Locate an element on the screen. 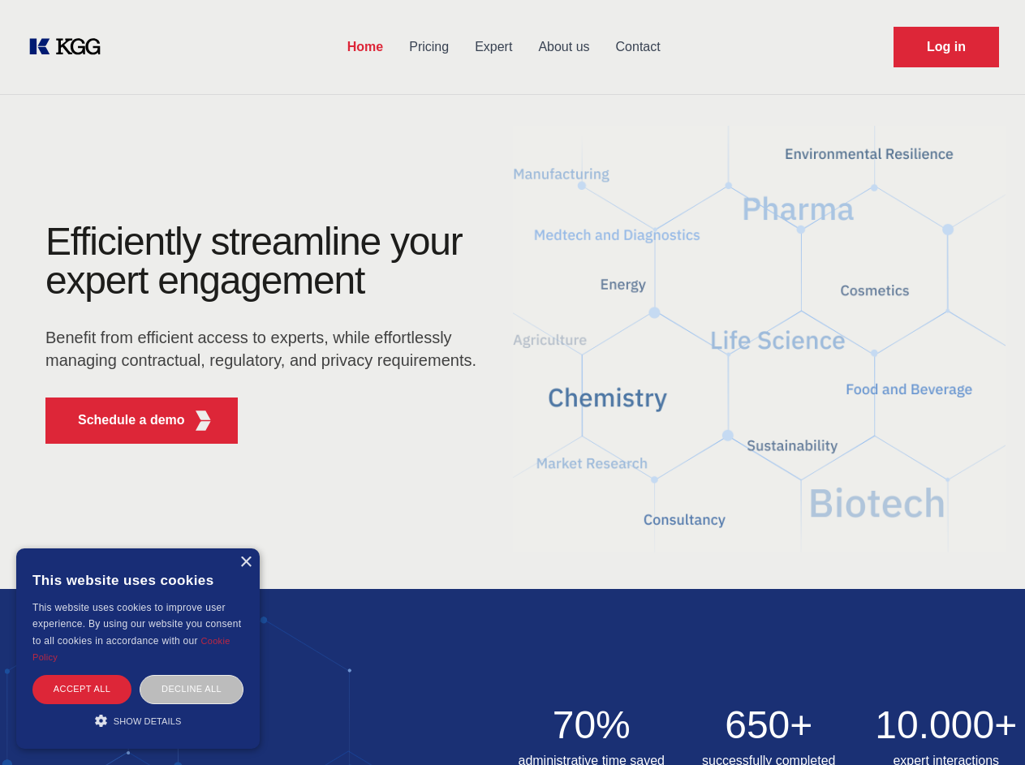 The width and height of the screenshot is (1025, 765). h2: 70% is located at coordinates (592, 726).